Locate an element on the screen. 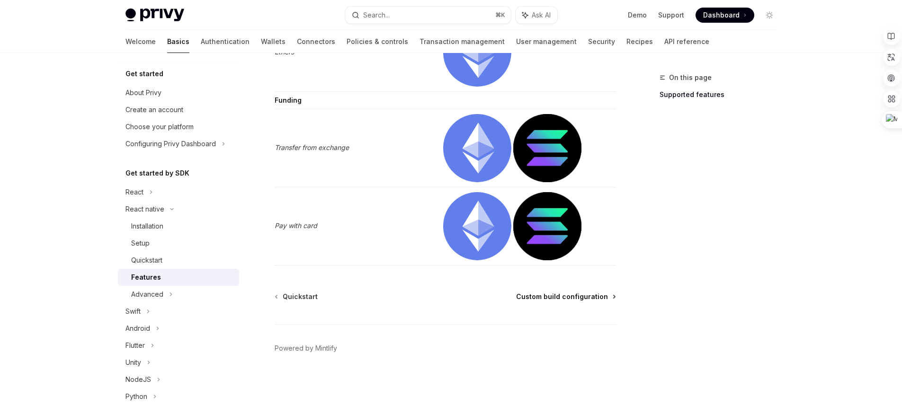 The image size is (902, 406). button: Search...⌘K is located at coordinates (428, 15).